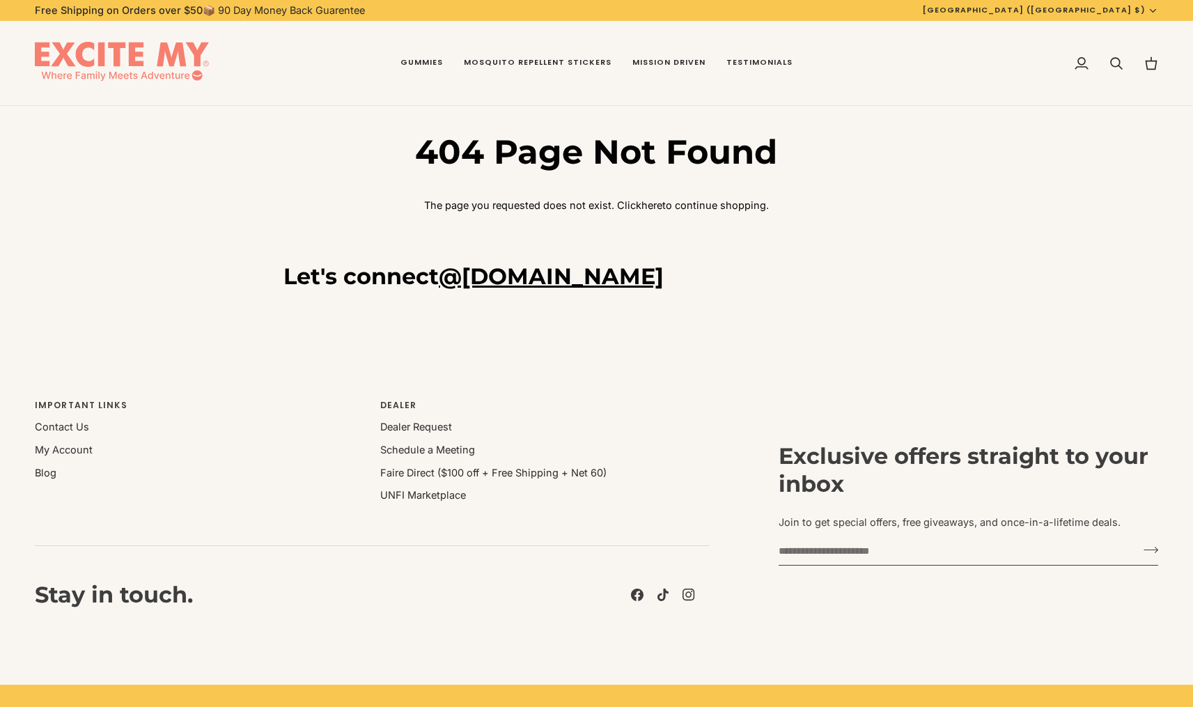 Image resolution: width=1193 pixels, height=707 pixels. What do you see at coordinates (493, 472) in the screenshot?
I see `a: Faire Direct ($100 off + Free Shipping + Net 60)` at bounding box center [493, 472].